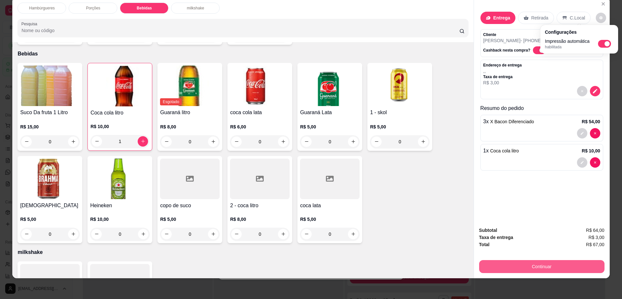 The width and height of the screenshot is (622, 299). I want to click on h4: Coca cola litro, so click(120, 113).